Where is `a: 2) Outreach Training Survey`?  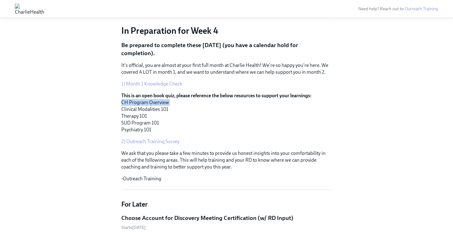
a: 2) Outreach Training Survey is located at coordinates (150, 141).